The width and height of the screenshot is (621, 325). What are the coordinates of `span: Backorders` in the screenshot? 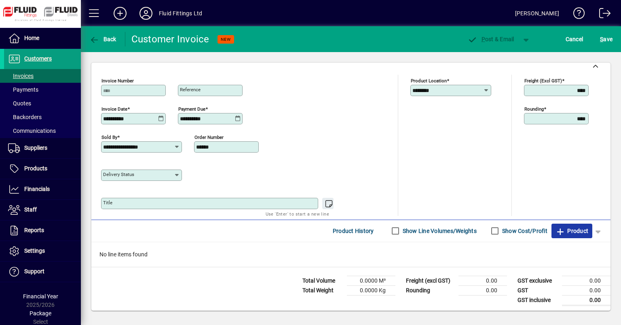 It's located at (25, 117).